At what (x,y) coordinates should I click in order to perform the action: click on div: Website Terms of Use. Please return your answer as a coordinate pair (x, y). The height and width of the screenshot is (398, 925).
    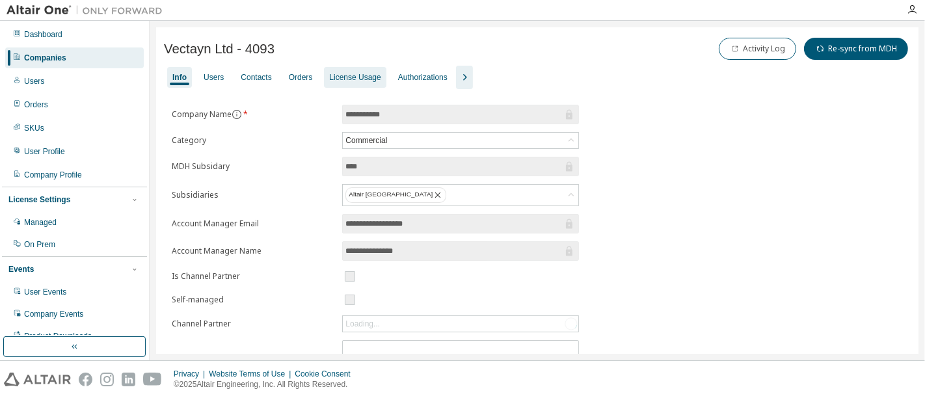
    Looking at the image, I should click on (252, 374).